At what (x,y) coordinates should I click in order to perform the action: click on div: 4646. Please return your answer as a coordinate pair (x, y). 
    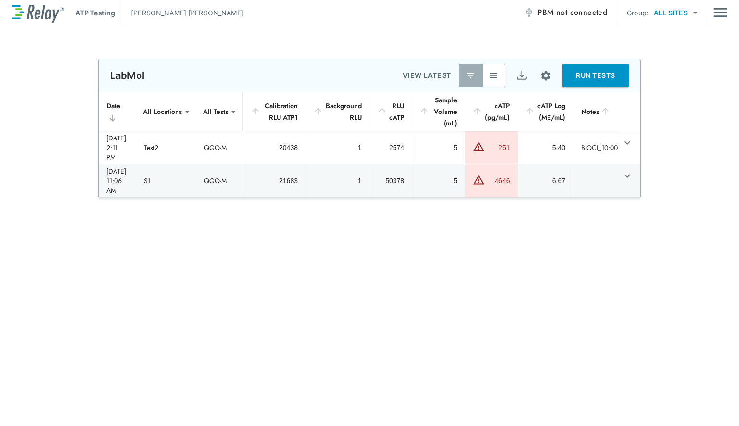
    Looking at the image, I should click on (498, 181).